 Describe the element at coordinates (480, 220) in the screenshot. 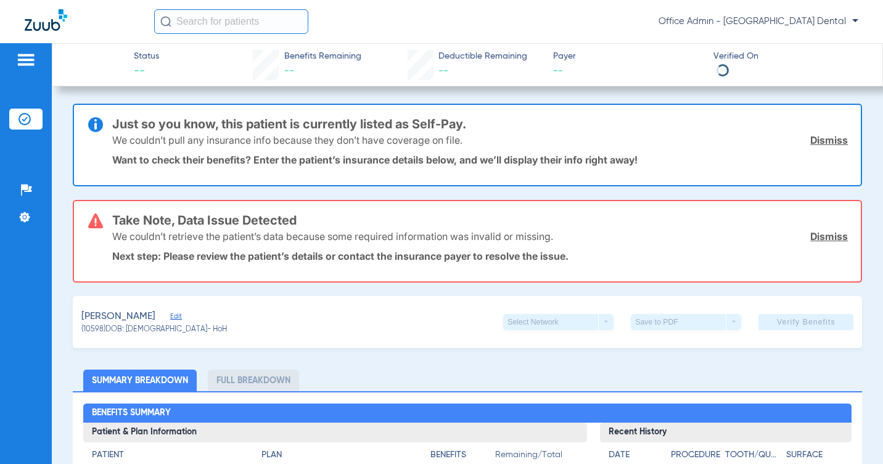

I see `h3: Take Note, Data Issue Detected` at that location.